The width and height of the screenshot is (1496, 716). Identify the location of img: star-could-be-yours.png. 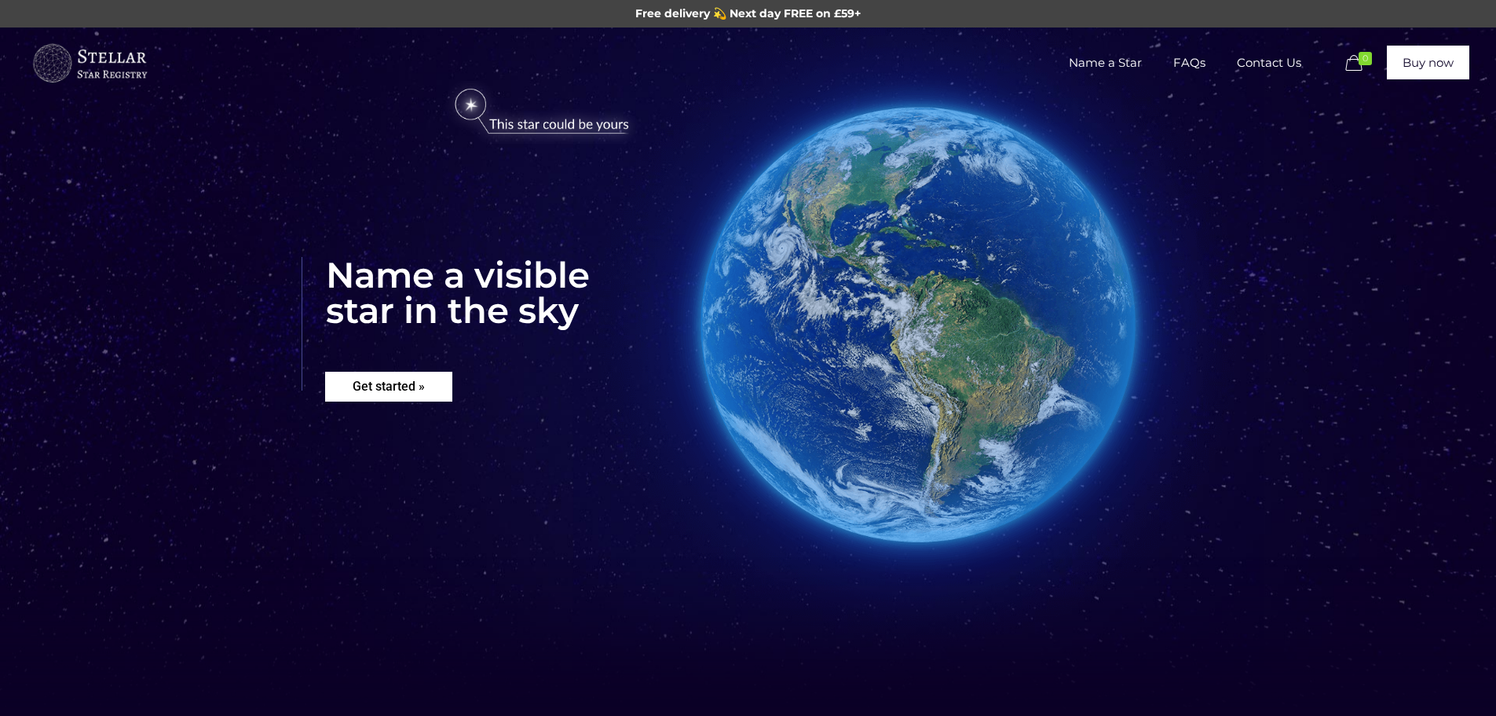
(542, 112).